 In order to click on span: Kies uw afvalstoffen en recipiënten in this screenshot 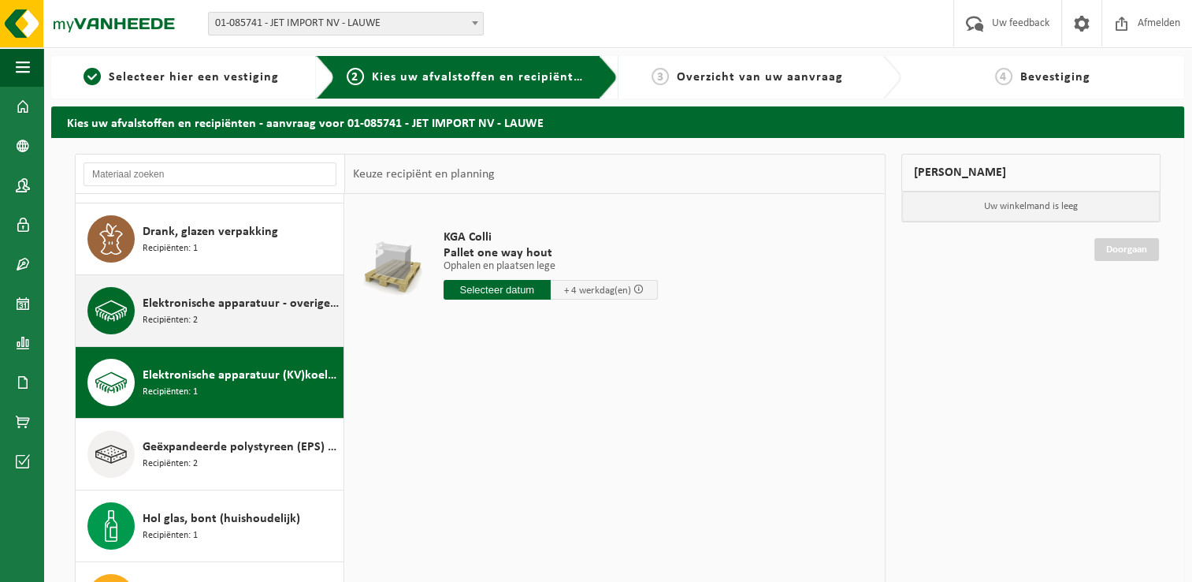, I will do `click(480, 77)`.